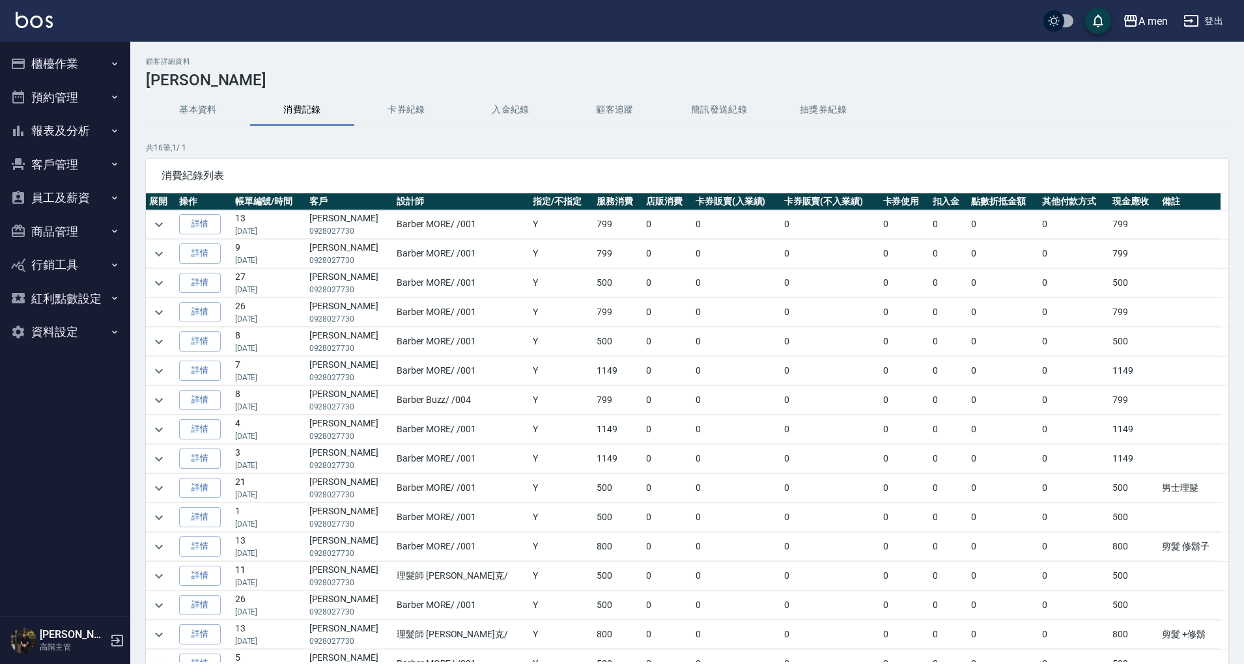 This screenshot has width=1244, height=664. What do you see at coordinates (1003, 202) in the screenshot?
I see `th: 點數折抵金額` at bounding box center [1003, 202].